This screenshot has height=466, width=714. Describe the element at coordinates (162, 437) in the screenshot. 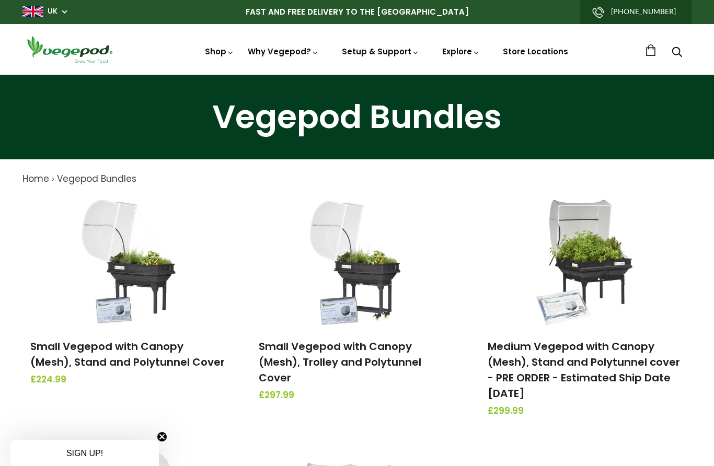

I see `button: Close teaser` at that location.